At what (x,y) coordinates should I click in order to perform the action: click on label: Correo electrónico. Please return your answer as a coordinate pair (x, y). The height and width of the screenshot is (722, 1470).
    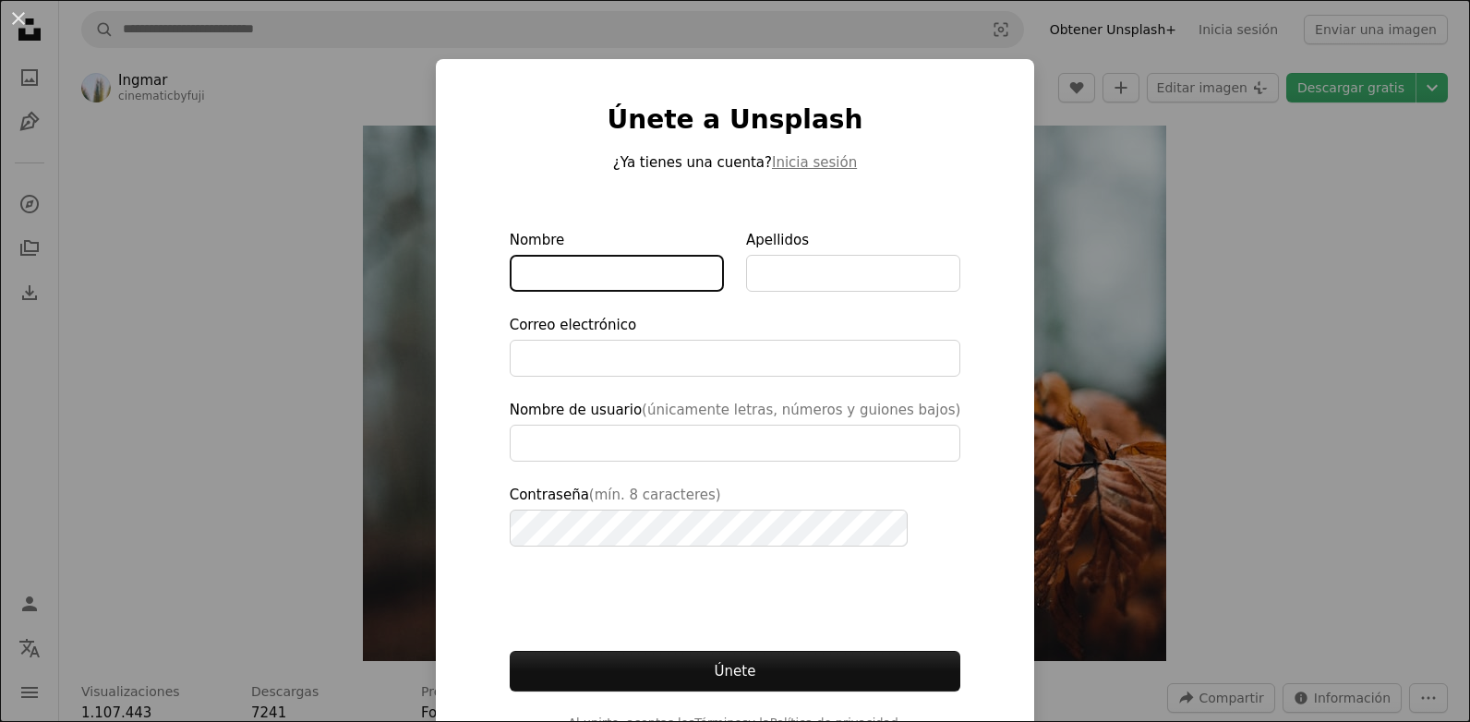
    Looking at the image, I should click on (735, 345).